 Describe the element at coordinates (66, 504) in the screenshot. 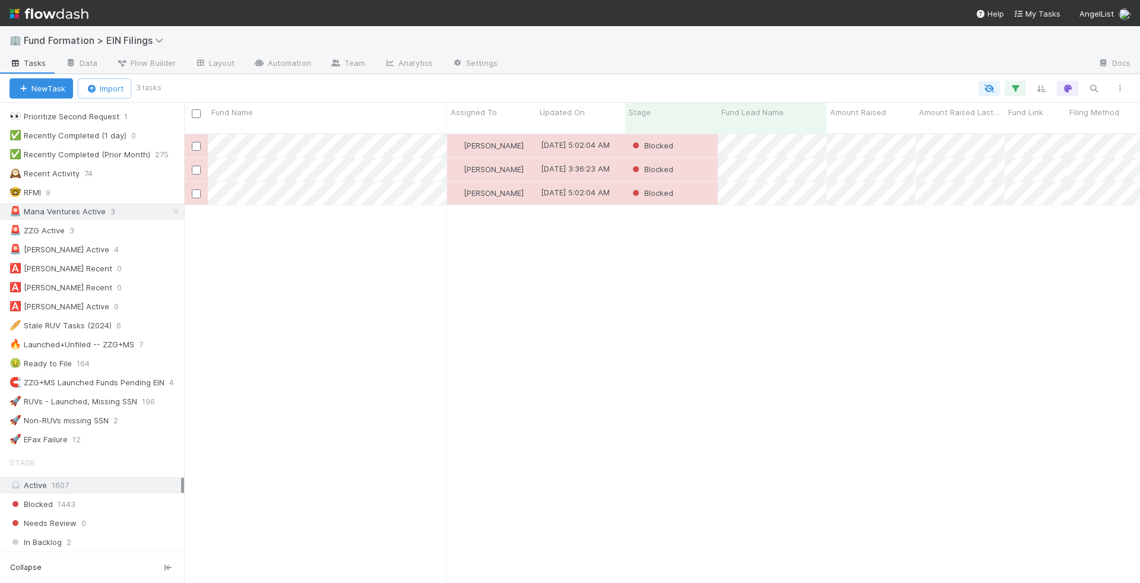

I see `span: 1443` at that location.